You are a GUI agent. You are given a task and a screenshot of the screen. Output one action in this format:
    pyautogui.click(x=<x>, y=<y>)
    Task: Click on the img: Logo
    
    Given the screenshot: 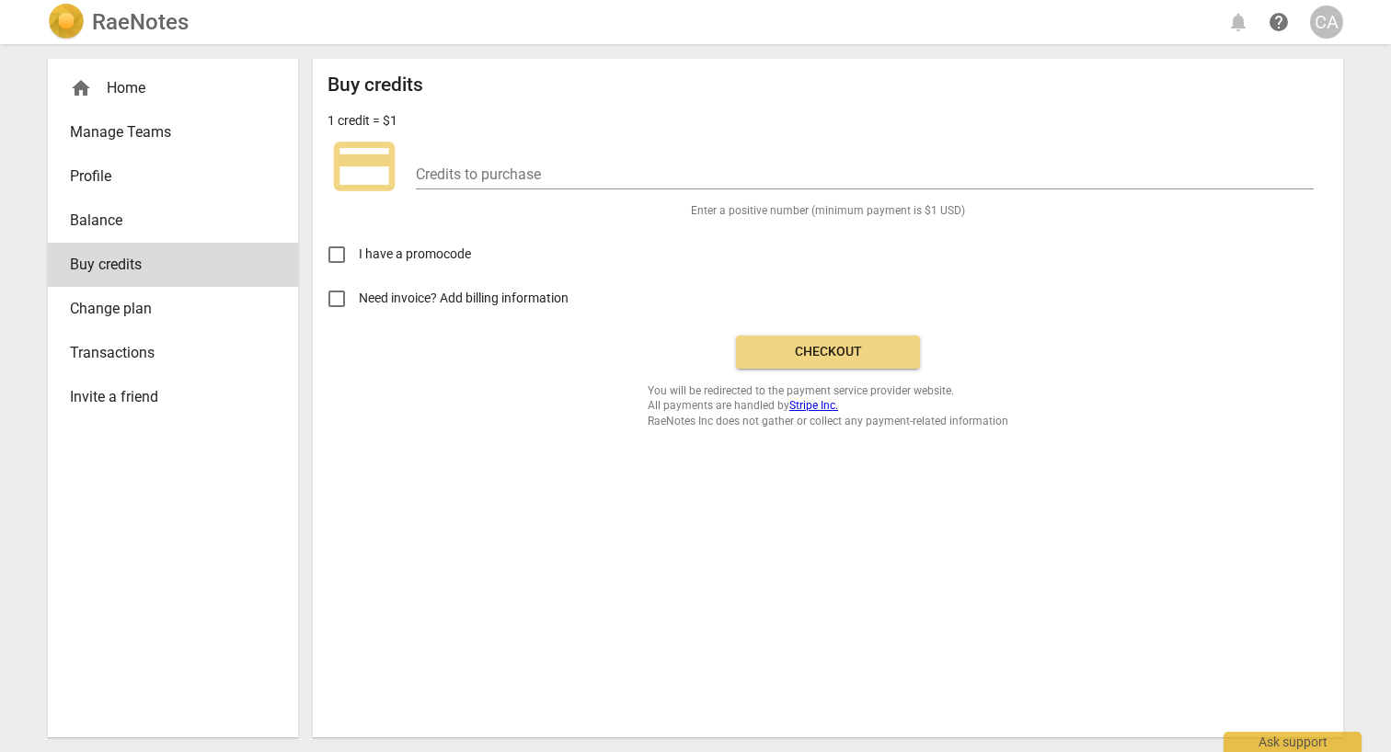 What is the action you would take?
    pyautogui.click(x=66, y=22)
    